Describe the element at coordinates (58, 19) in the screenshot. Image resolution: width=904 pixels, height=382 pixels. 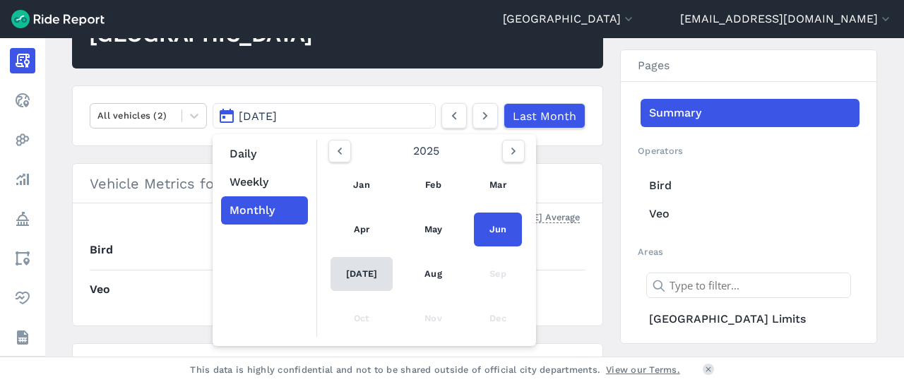
I see `img: Ride Report` at that location.